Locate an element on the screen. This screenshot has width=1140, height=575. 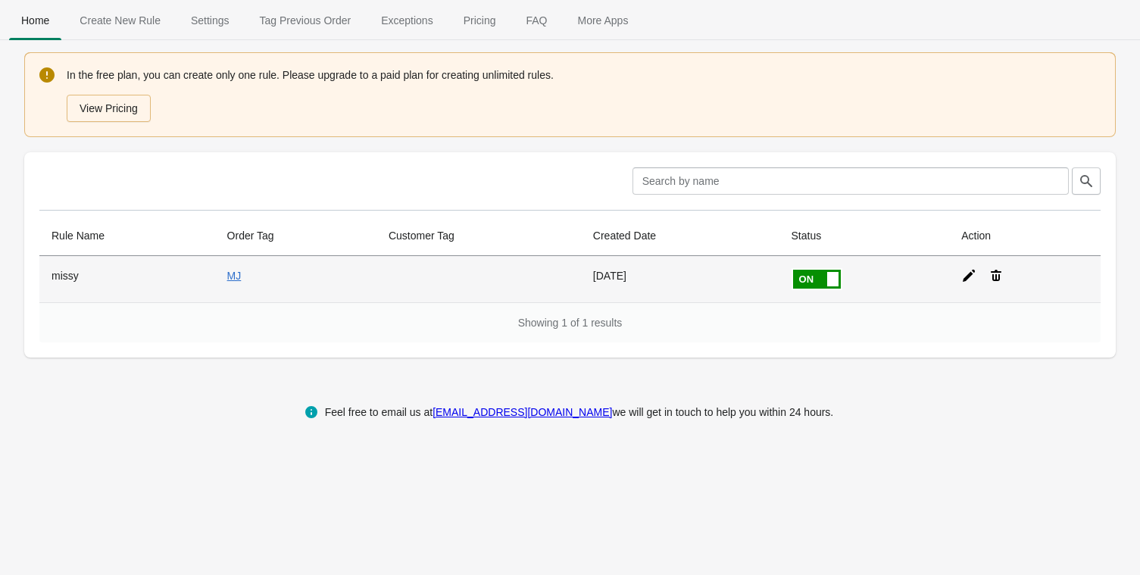
span: Pricing is located at coordinates (480, 20).